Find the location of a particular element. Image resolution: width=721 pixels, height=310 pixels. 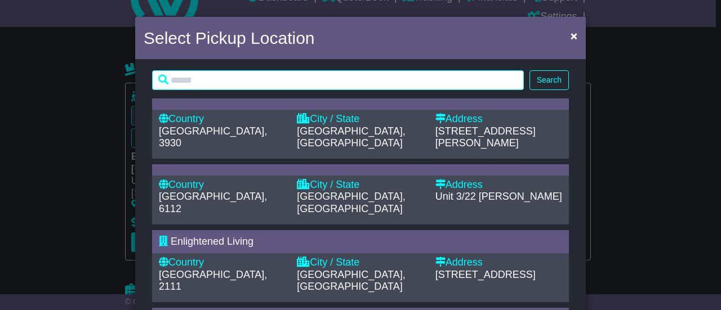

h4: Select Pickup Location is located at coordinates (229, 38).